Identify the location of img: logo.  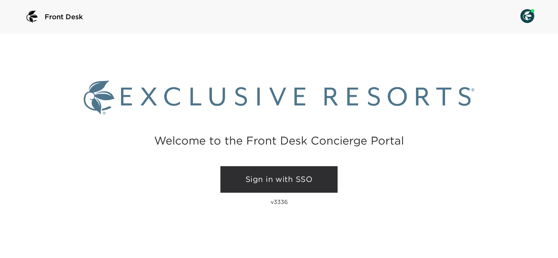
(32, 17).